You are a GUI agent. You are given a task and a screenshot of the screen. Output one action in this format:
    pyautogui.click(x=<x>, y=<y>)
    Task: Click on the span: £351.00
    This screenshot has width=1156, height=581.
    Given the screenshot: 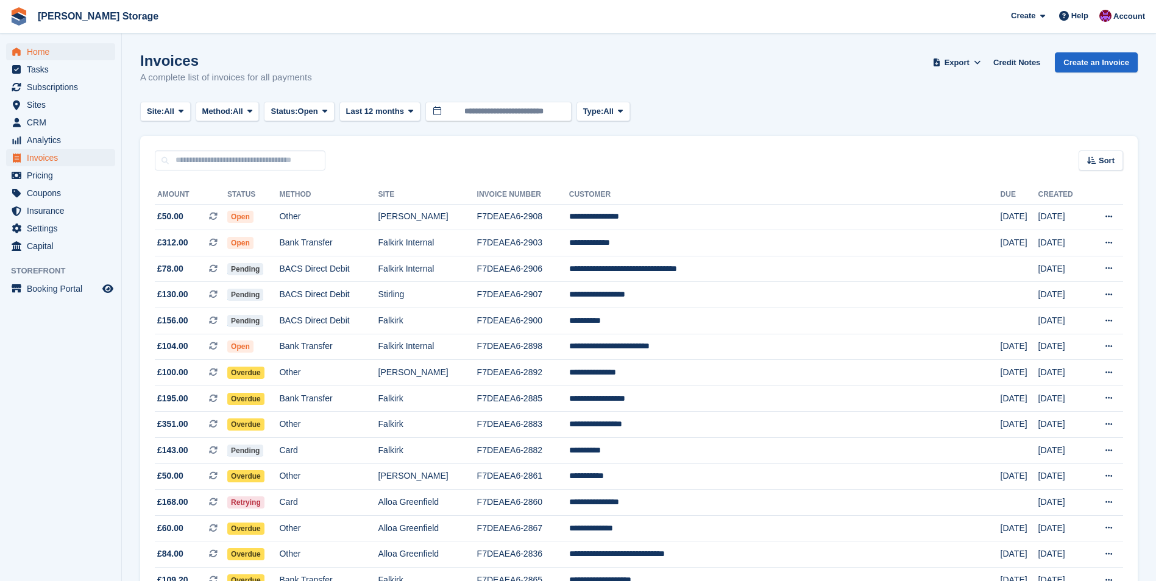 What is the action you would take?
    pyautogui.click(x=172, y=424)
    